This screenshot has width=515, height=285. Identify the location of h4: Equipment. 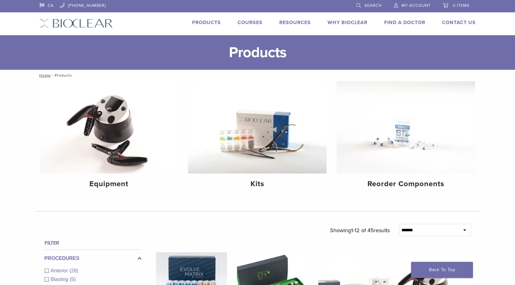
(109, 184).